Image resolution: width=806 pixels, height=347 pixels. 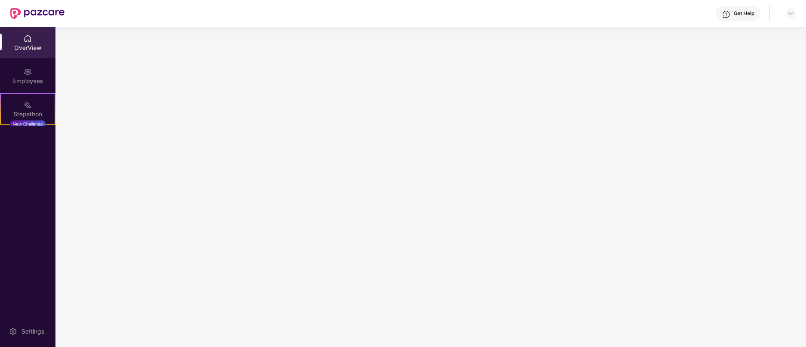 I want to click on div: Settings, so click(x=33, y=332).